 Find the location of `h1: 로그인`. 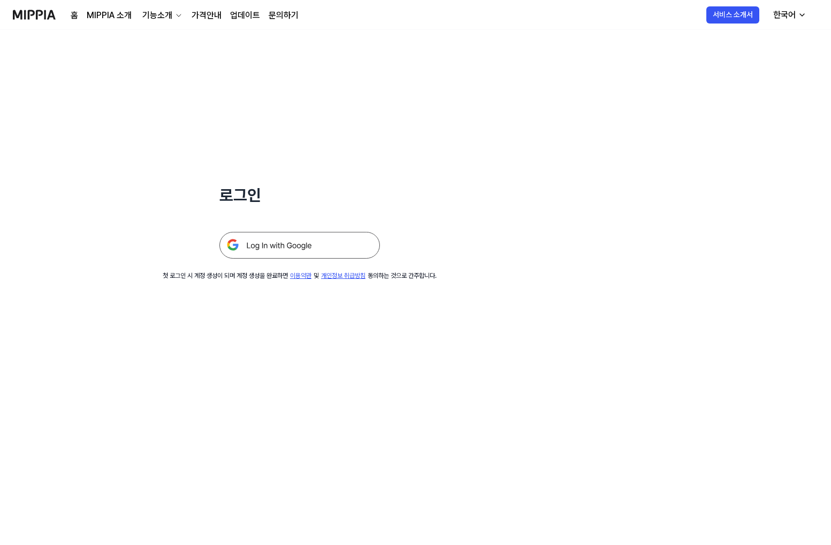

h1: 로그인 is located at coordinates (299, 195).